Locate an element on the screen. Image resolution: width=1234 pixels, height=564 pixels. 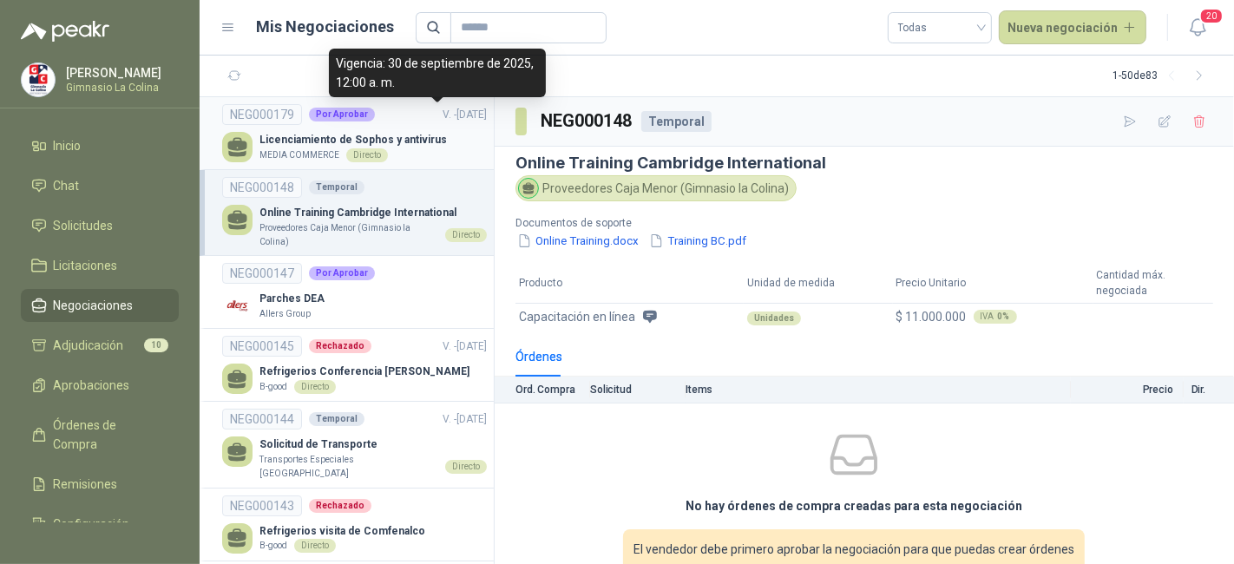
h3: Online Training Cambridge International is located at coordinates (865, 162).